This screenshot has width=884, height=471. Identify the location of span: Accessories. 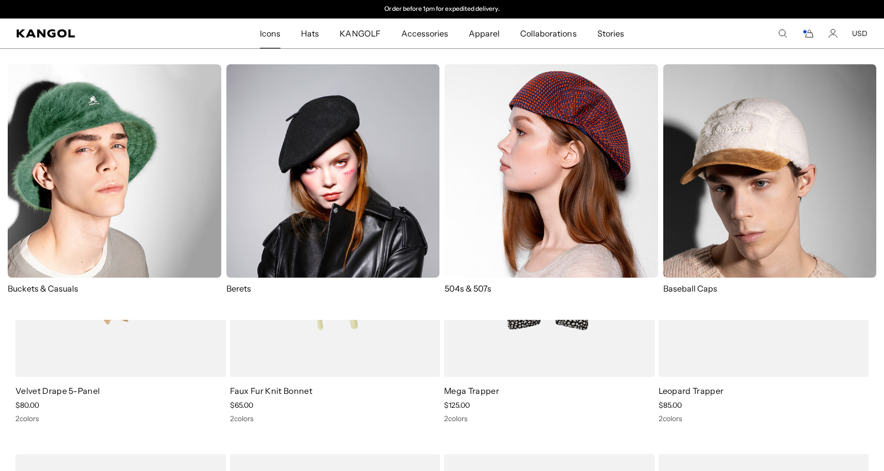
(424, 33).